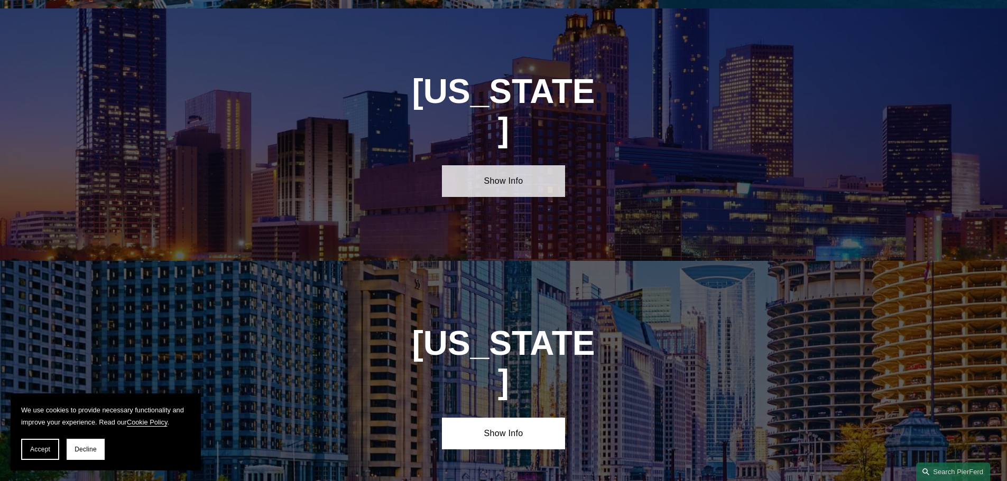  I want to click on a: Search this site, so click(953, 472).